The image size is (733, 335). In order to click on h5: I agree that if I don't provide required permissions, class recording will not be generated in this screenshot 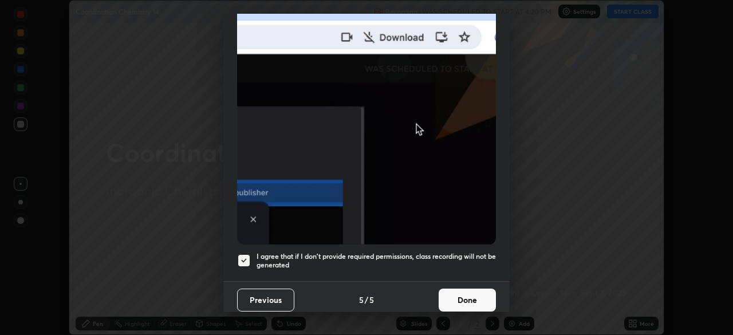, I will do `click(376, 261)`.